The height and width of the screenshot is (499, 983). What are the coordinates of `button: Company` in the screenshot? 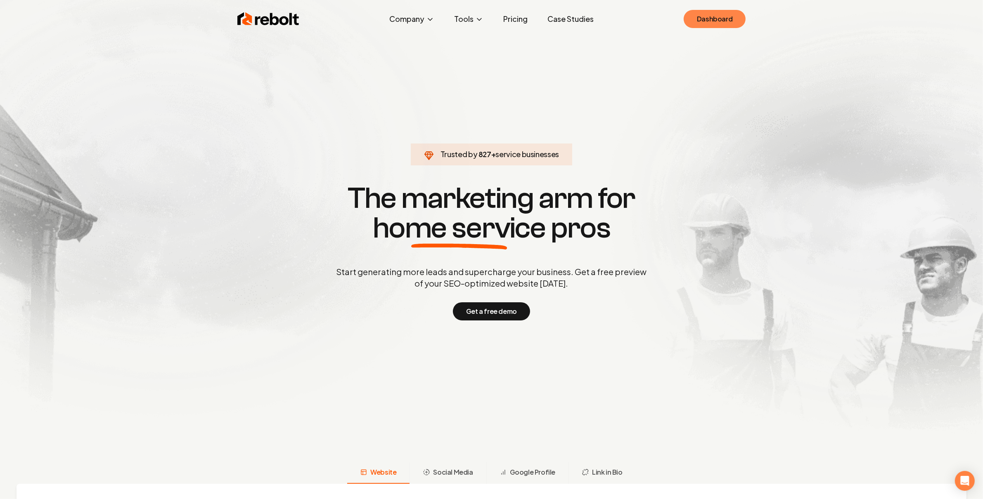 It's located at (411, 19).